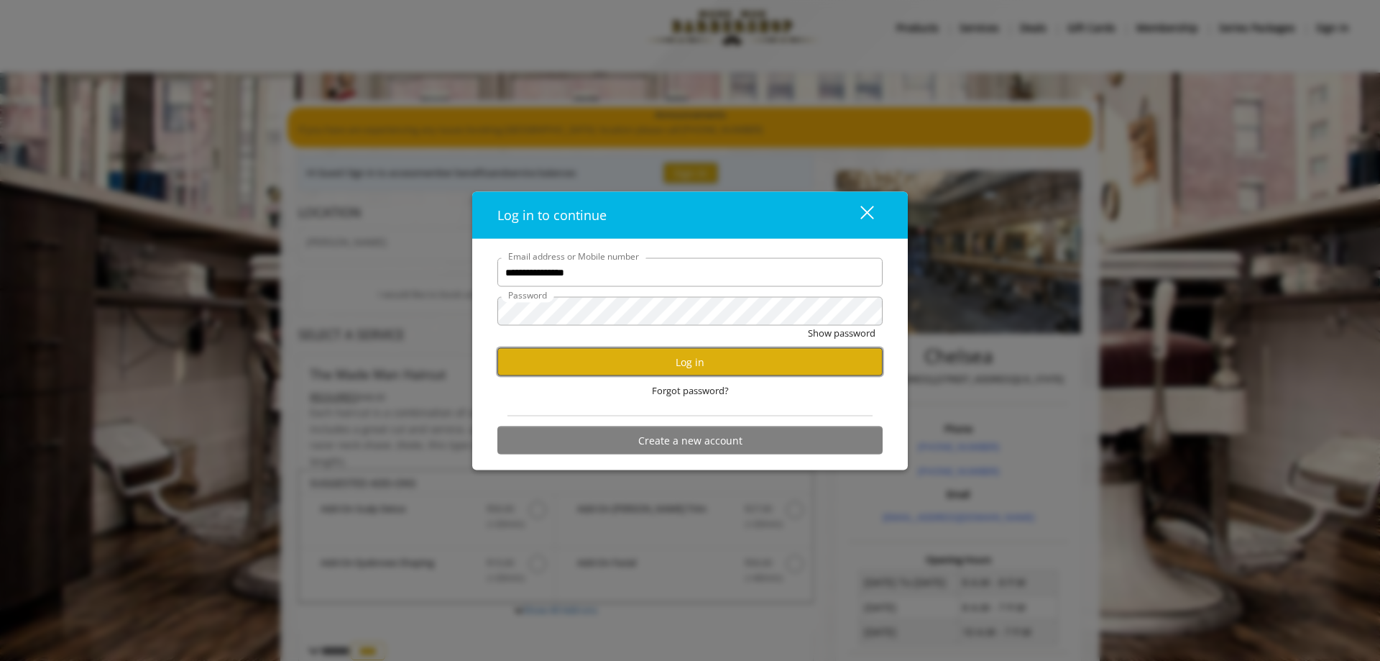 The width and height of the screenshot is (1380, 661). I want to click on button: Show password, so click(842, 333).